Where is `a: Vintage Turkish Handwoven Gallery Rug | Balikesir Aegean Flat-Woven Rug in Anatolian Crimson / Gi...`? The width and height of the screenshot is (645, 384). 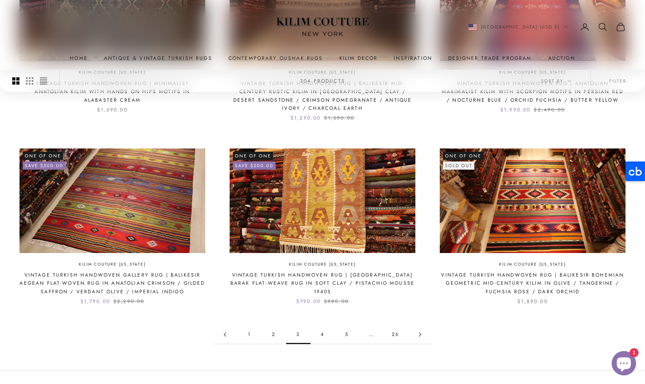
a: Vintage Turkish Handwoven Gallery Rug | Balikesir Aegean Flat-Woven Rug in Anatolian Crimson / Gi... is located at coordinates (112, 283).